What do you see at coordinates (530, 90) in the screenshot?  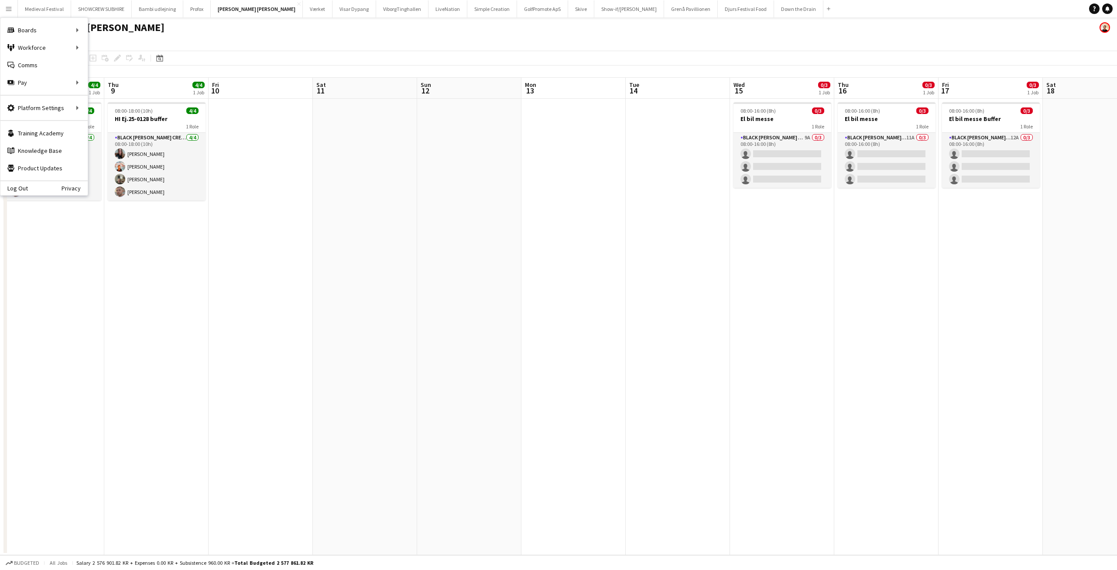 I see `span: 13` at bounding box center [530, 90].